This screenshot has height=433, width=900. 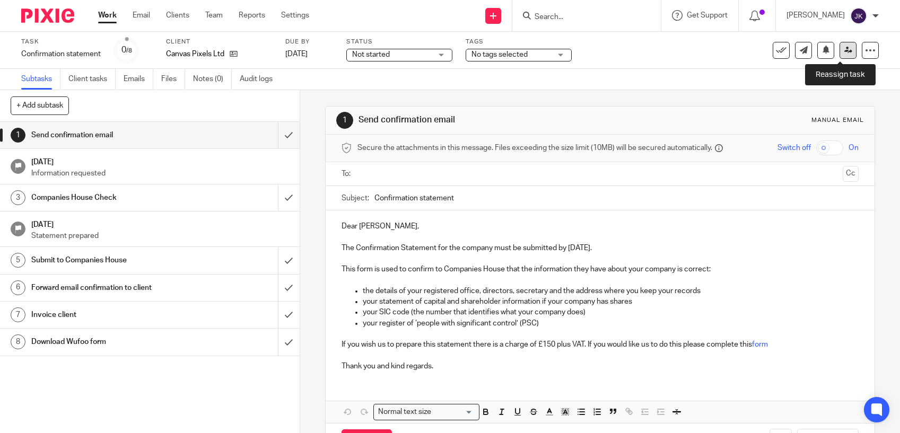 I want to click on a: Audit logs, so click(x=260, y=79).